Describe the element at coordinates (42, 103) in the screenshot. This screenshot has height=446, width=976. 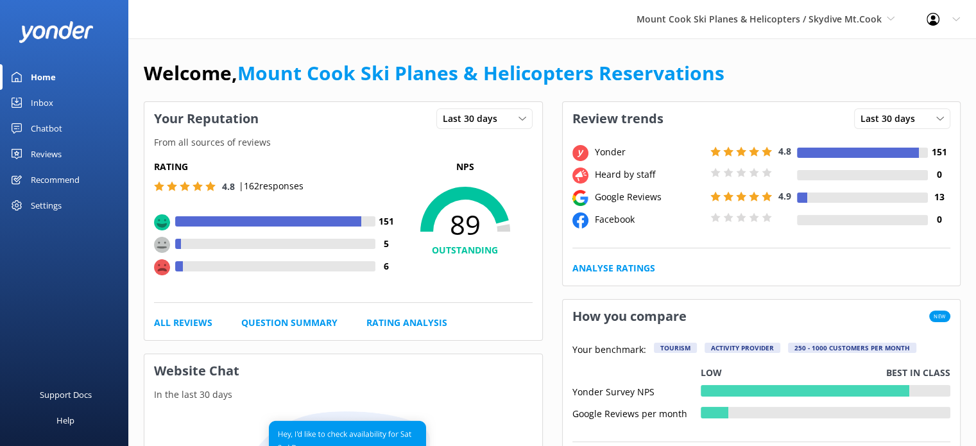
I see `div: Inbox` at that location.